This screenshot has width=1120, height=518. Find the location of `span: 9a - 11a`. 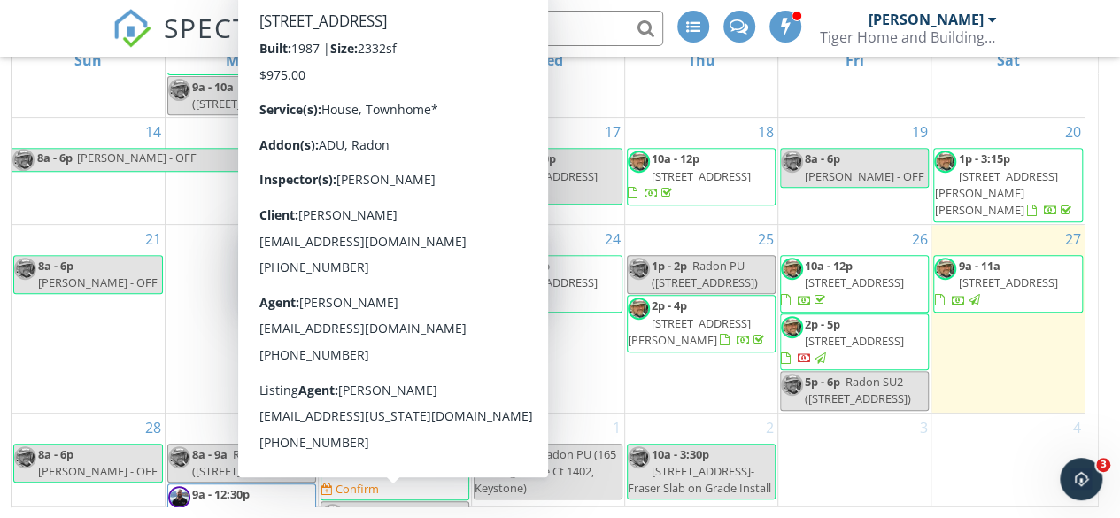

span: 9a - 11a is located at coordinates (979, 266).